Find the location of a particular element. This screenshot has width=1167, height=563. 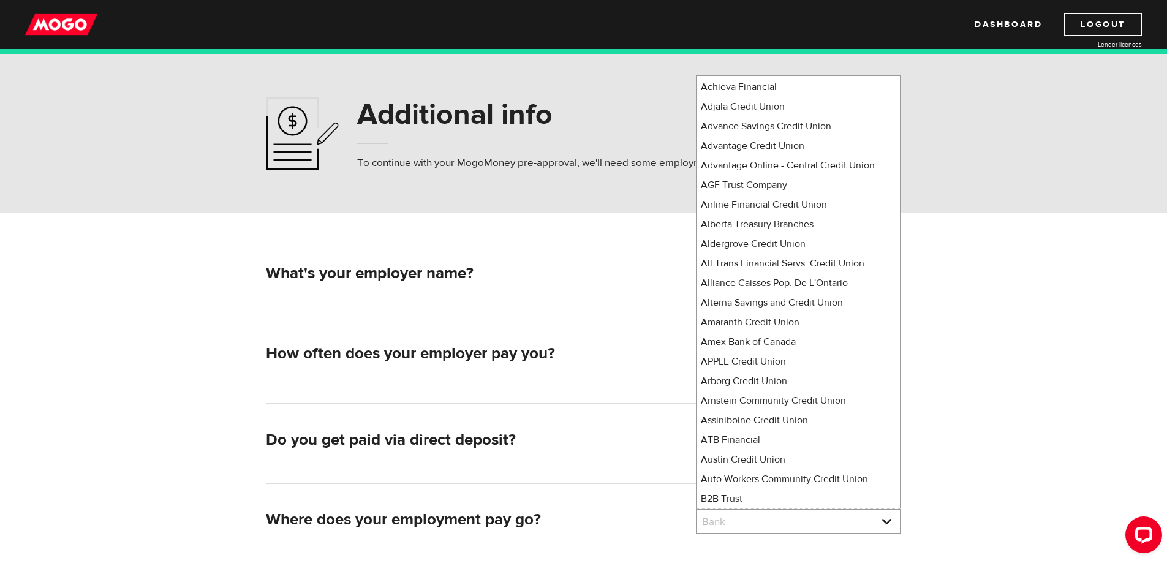

img: mogo_logo-11ee424be714fa7cbb0f0f49df9e16ec.png is located at coordinates (61, 25).